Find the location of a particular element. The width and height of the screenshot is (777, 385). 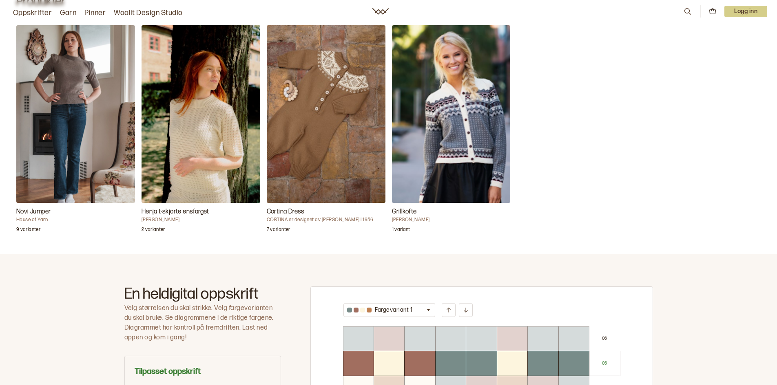

a: Pinner is located at coordinates (95, 13).